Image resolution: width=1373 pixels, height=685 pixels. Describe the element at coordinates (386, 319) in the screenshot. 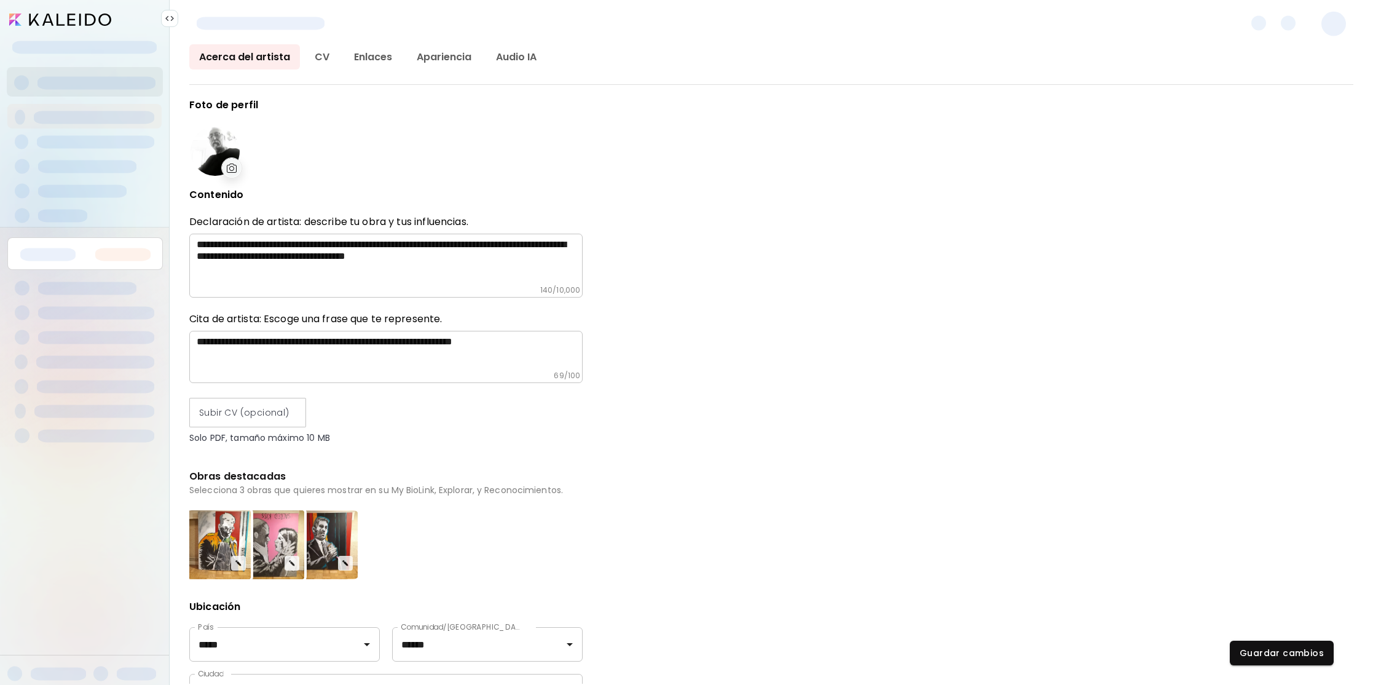

I see `h6: Cita de artista: Escoge una frase que te represente.` at that location.